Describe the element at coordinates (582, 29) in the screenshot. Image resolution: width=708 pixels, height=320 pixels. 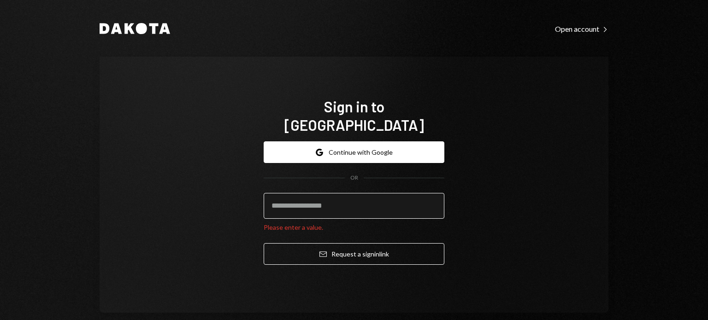
I see `div: Open account` at that location.